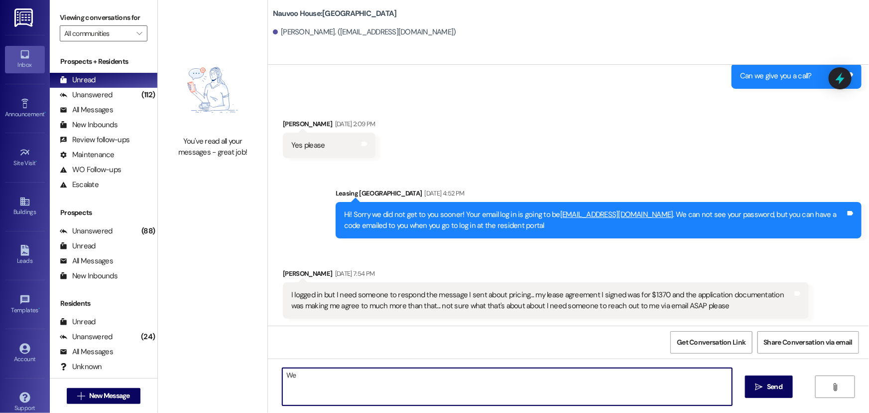 This screenshot has height=413, width=869. Describe the element at coordinates (104, 212) in the screenshot. I see `div: Prospects` at that location.